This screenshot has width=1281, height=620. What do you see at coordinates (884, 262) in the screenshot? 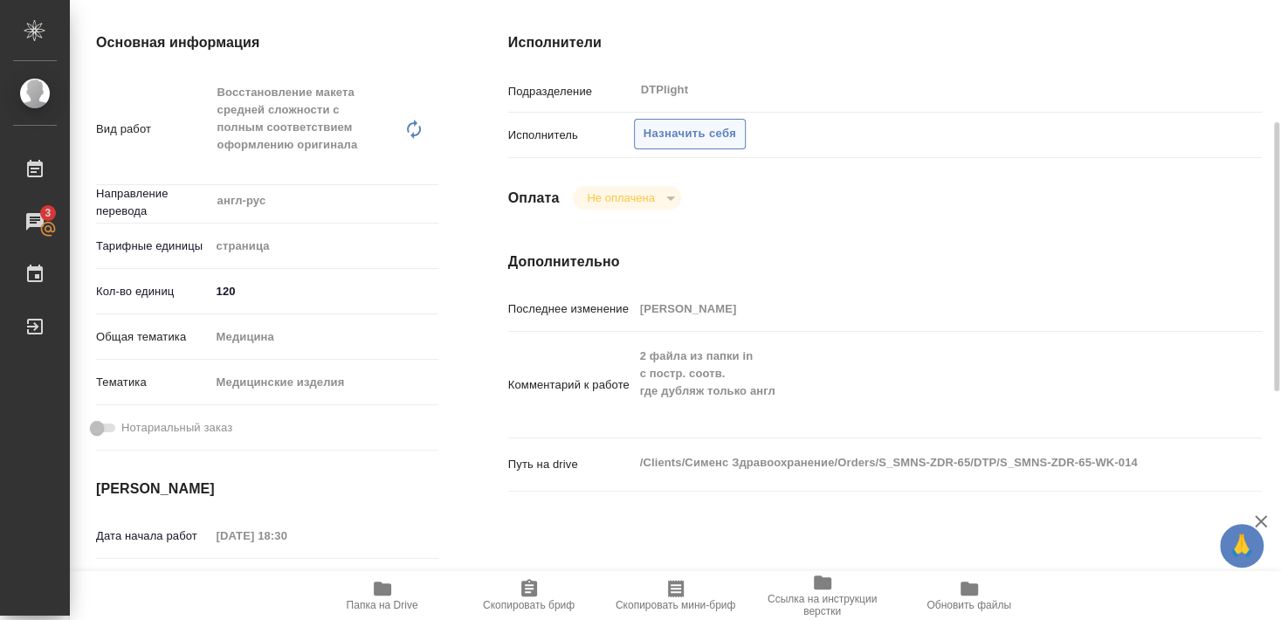
I see `h4: Дополнительно` at bounding box center [884, 262].